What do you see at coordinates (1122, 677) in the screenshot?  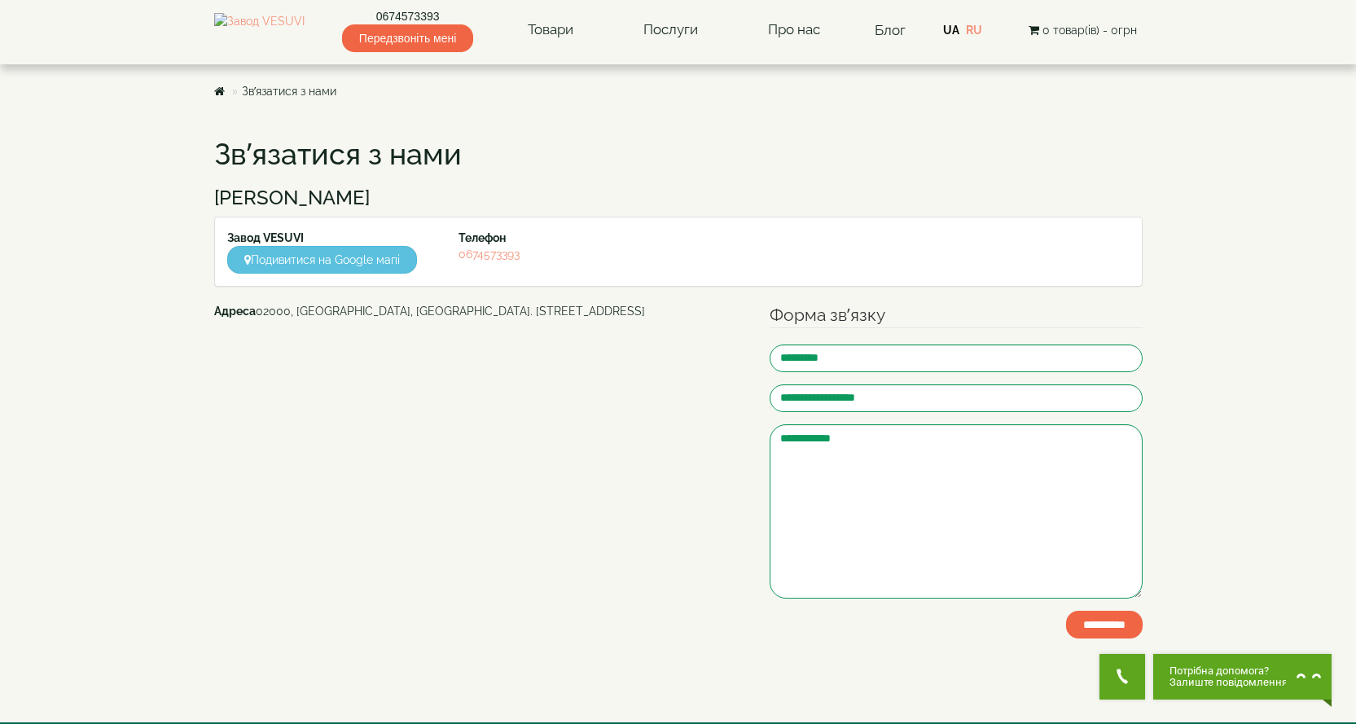 I see `button: Get Call button` at bounding box center [1122, 677].